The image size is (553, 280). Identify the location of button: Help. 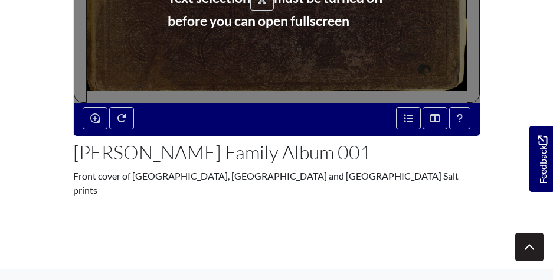
(460, 118).